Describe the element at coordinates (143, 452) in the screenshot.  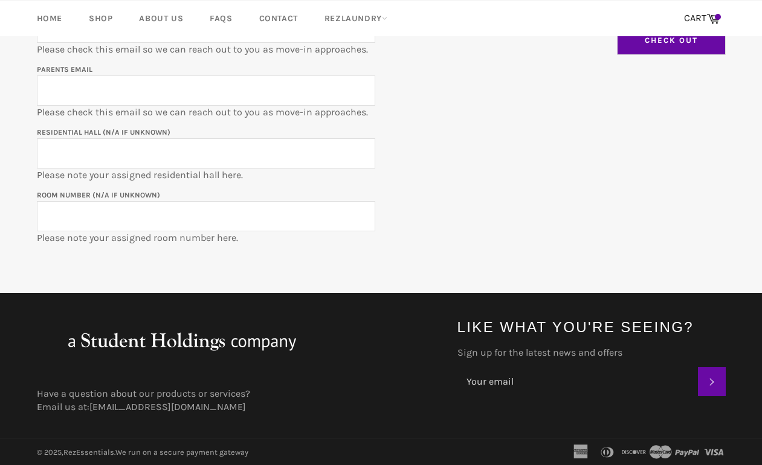
I see `small: © 2025, .` at that location.